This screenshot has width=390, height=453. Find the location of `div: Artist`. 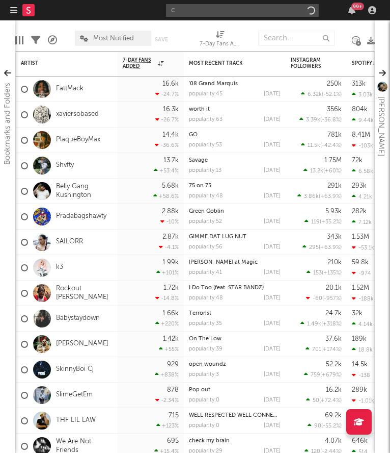

div: Artist is located at coordinates (59, 63).